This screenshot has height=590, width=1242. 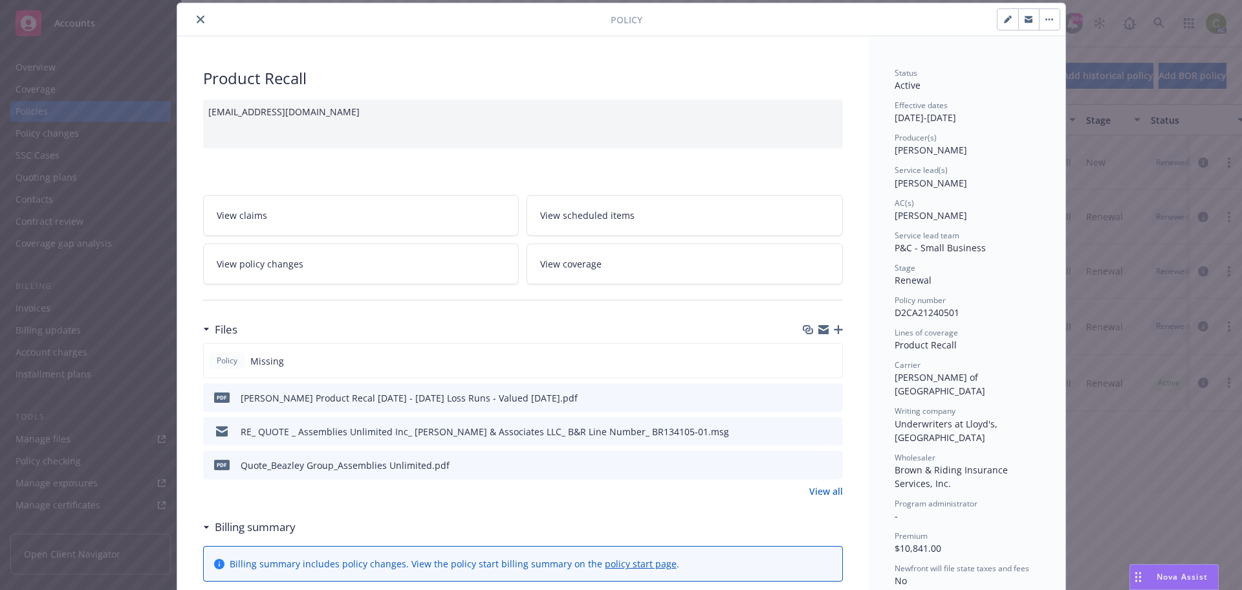 I want to click on span: No, so click(x=901, y=580).